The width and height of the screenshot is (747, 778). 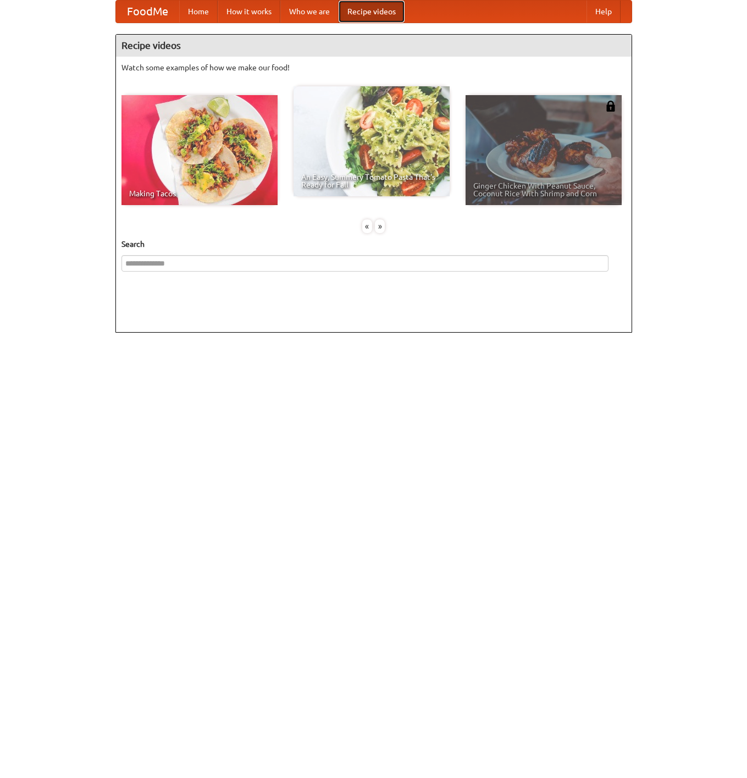 What do you see at coordinates (371, 141) in the screenshot?
I see `a: An Easy, Summery Tomato Pasta That's Ready for Fall` at bounding box center [371, 141].